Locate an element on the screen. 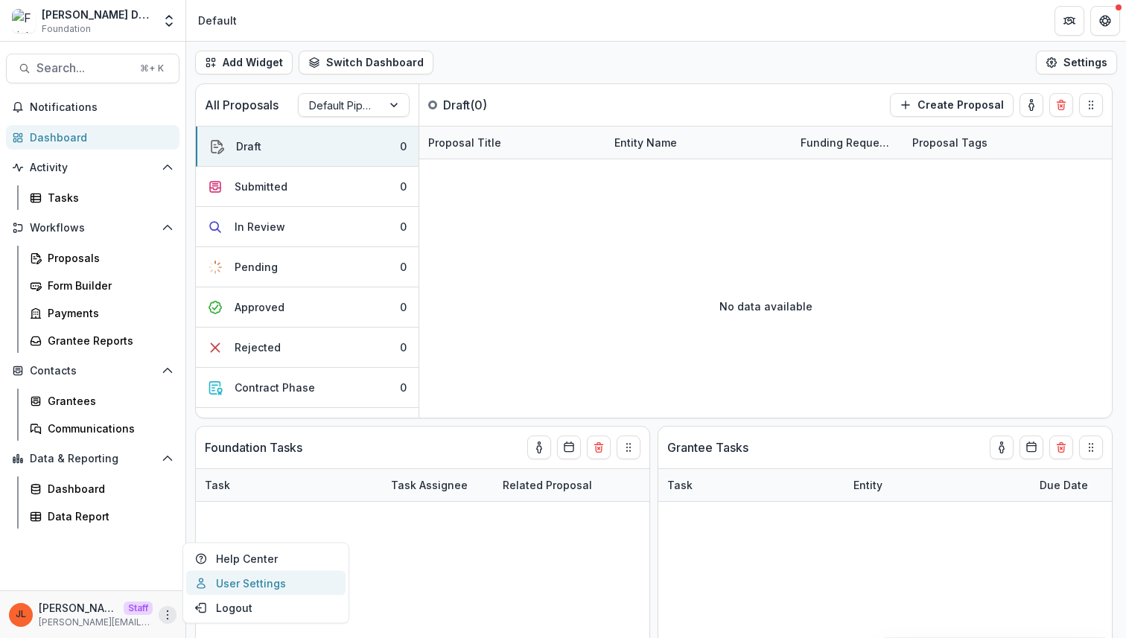 The width and height of the screenshot is (1126, 638). button: Calendar is located at coordinates (1031, 448).